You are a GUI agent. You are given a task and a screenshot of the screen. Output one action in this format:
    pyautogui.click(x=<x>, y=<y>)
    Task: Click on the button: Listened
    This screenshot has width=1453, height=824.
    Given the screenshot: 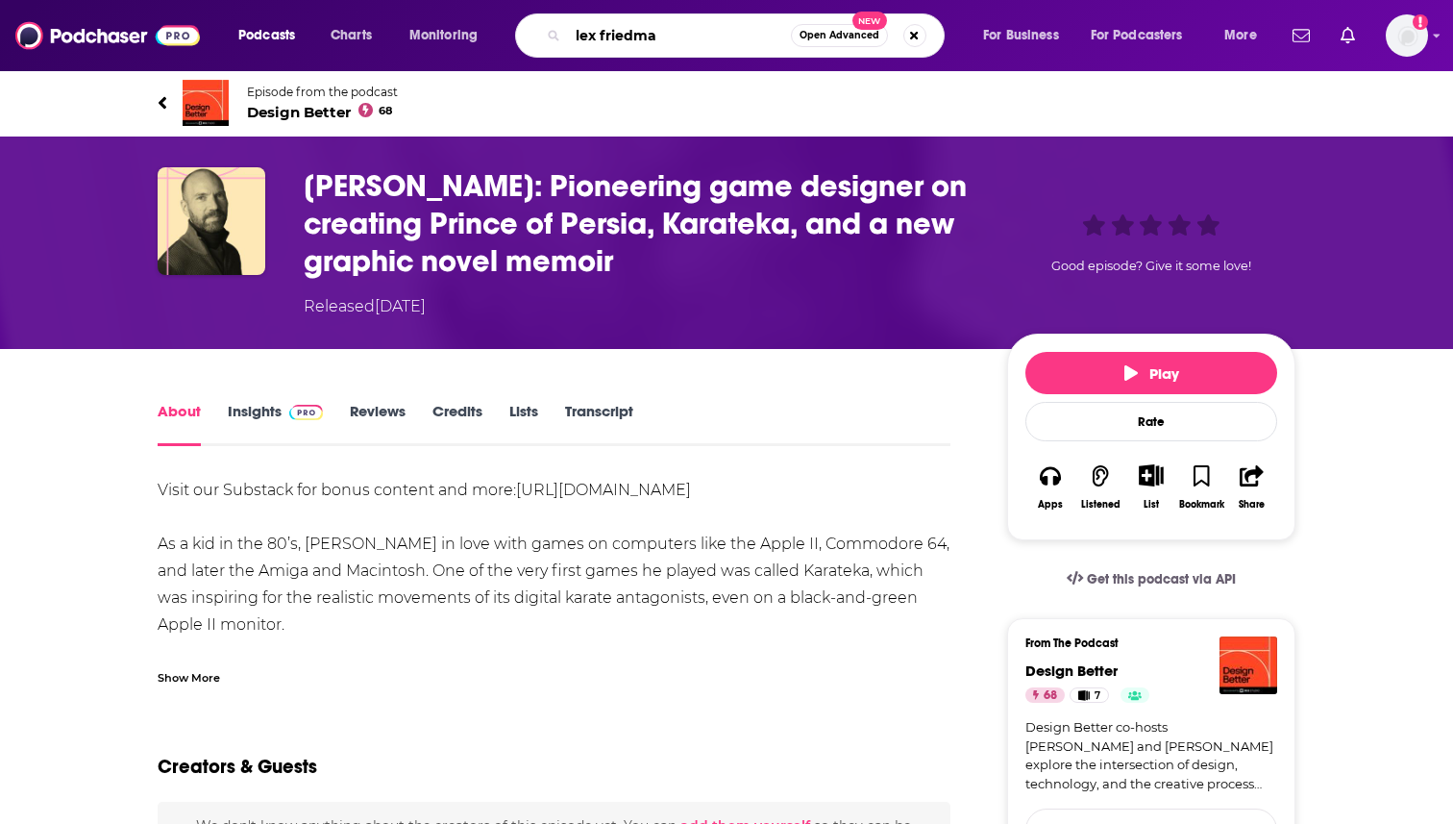 What is the action you would take?
    pyautogui.click(x=1100, y=486)
    